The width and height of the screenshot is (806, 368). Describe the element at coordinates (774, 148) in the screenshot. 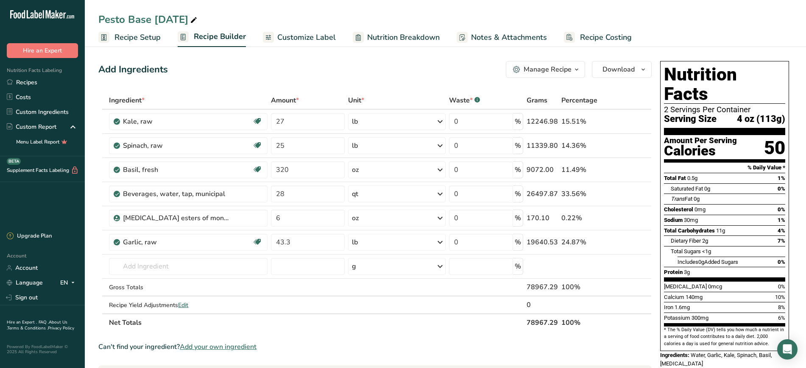

I see `div: 50` at that location.